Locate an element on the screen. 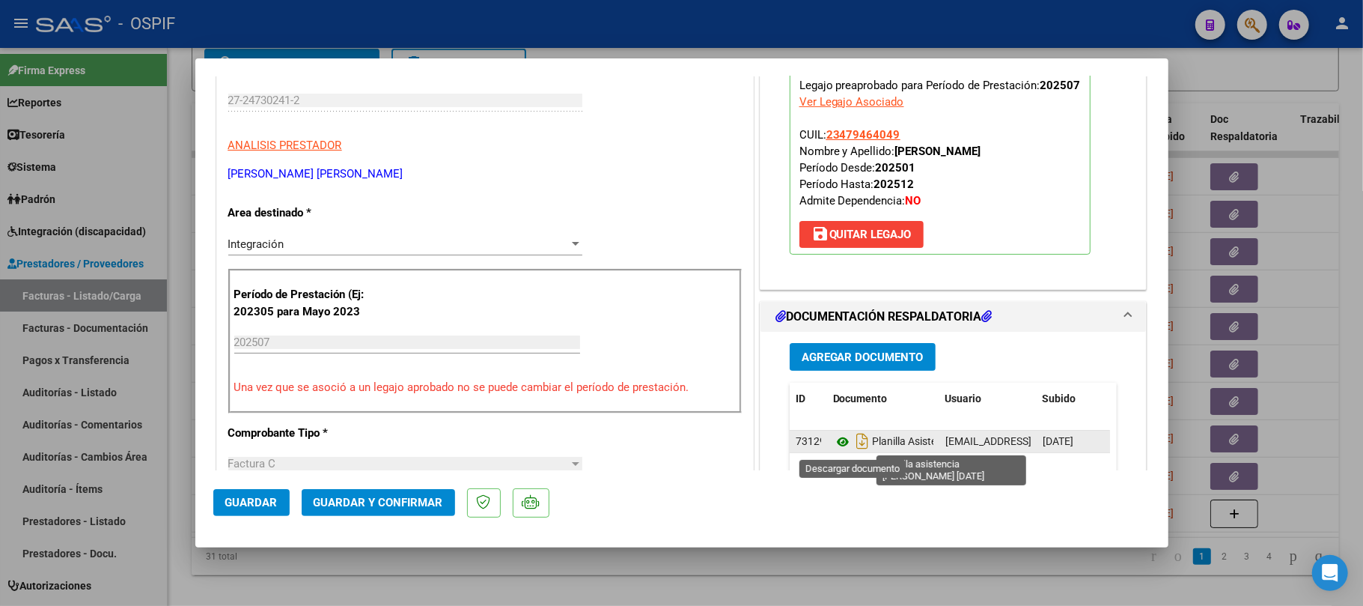  div: Ver Legajo Asociado is located at coordinates (852, 102).